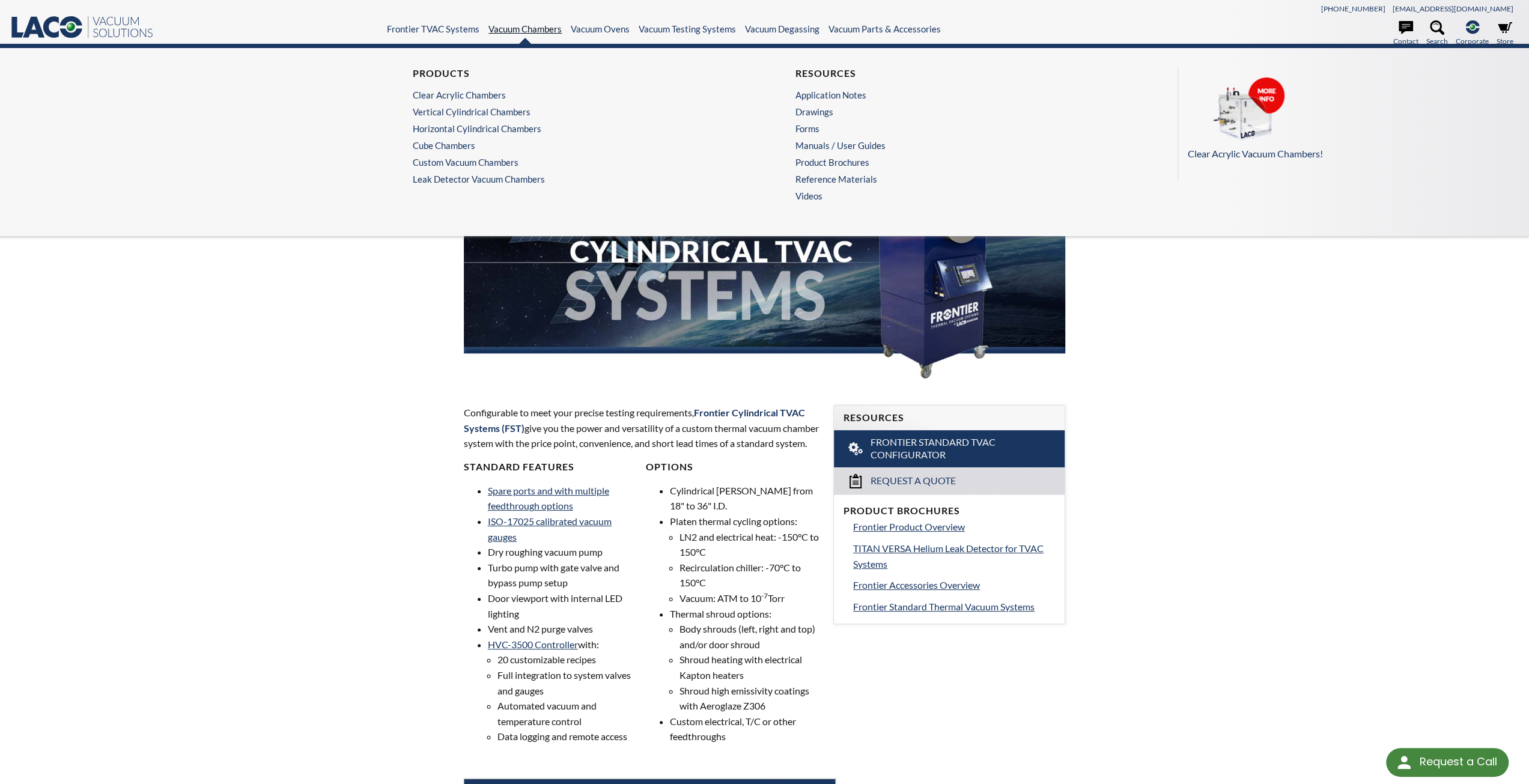 This screenshot has height=784, width=1529. Describe the element at coordinates (745, 560) in the screenshot. I see `li: Platen thermal cycling options:` at that location.